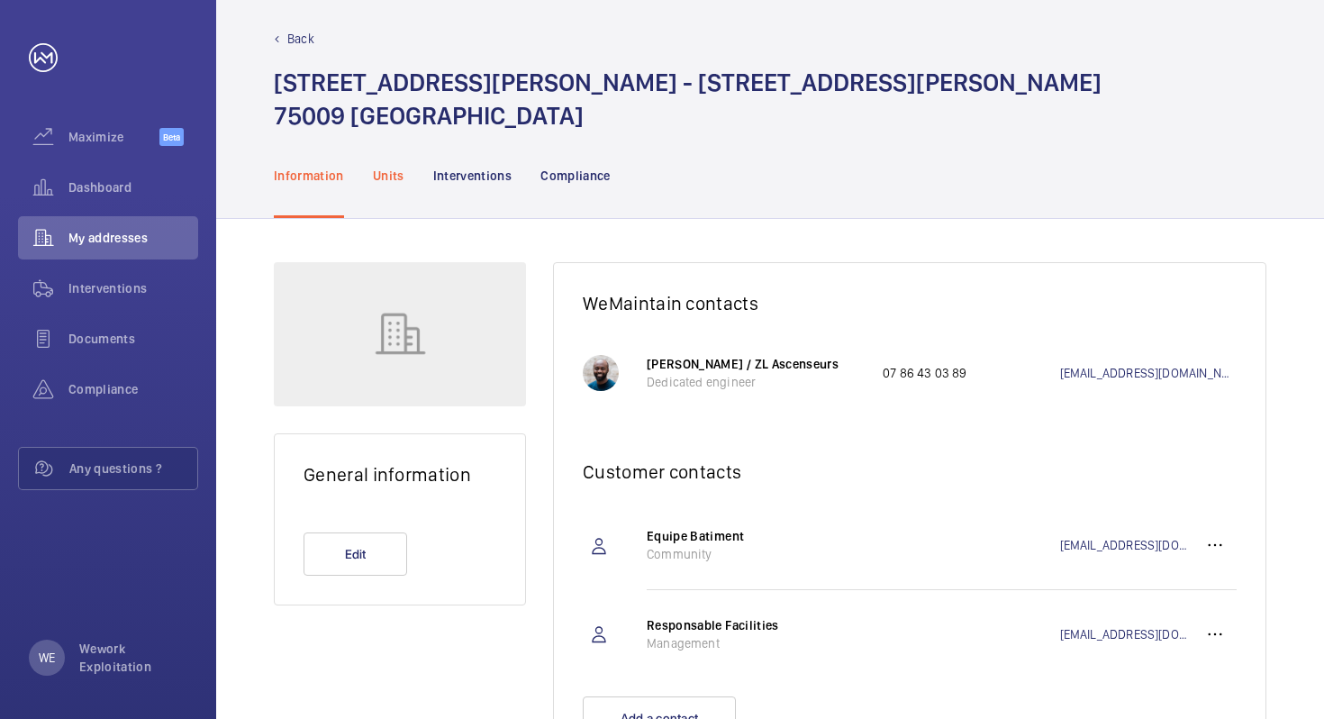  I want to click on span: Documents, so click(133, 339).